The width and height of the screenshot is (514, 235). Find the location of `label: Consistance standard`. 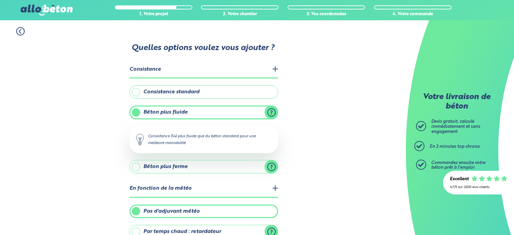

label: Consistance standard is located at coordinates (204, 92).